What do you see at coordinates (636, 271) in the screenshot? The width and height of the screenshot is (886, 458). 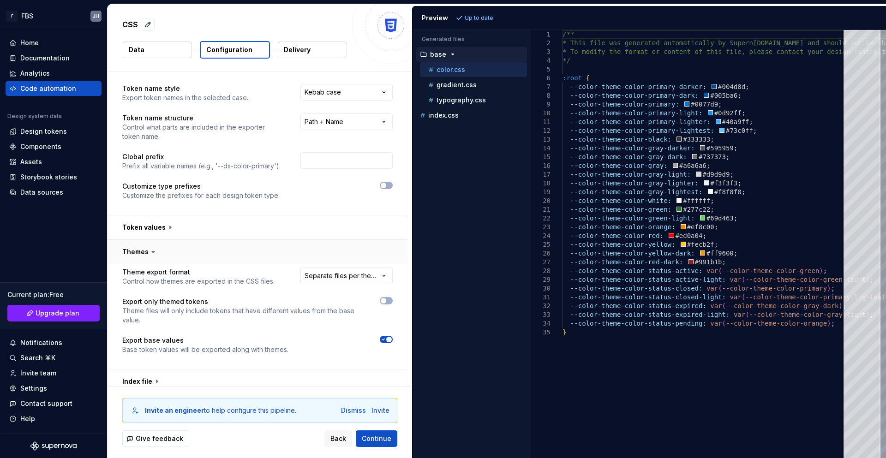 I see `span: --color-theme-color-status-active:` at bounding box center [636, 271].